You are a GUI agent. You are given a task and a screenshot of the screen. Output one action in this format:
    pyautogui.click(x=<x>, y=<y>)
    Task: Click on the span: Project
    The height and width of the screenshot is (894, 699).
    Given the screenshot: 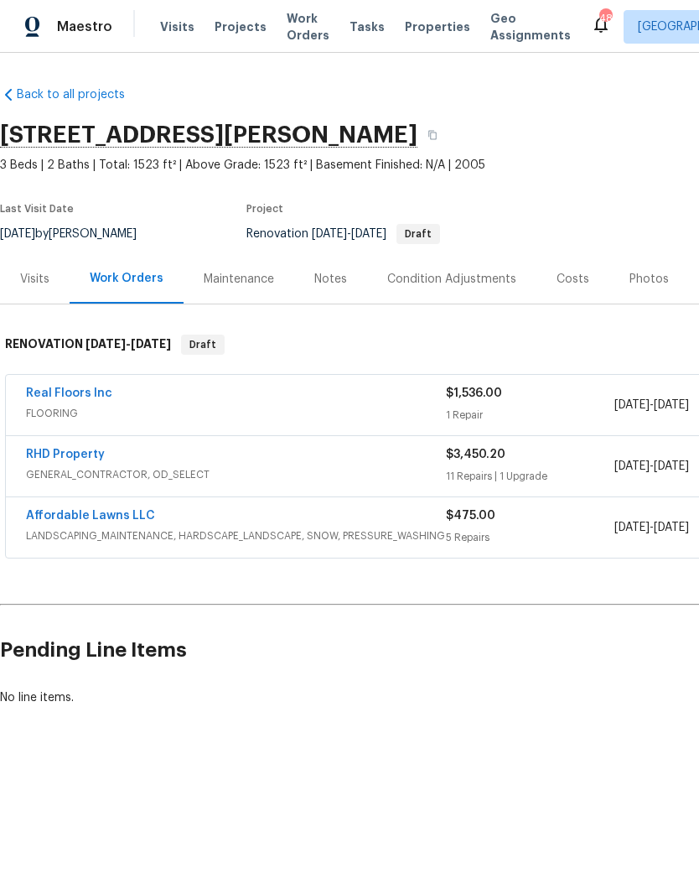 What is the action you would take?
    pyautogui.click(x=265, y=209)
    